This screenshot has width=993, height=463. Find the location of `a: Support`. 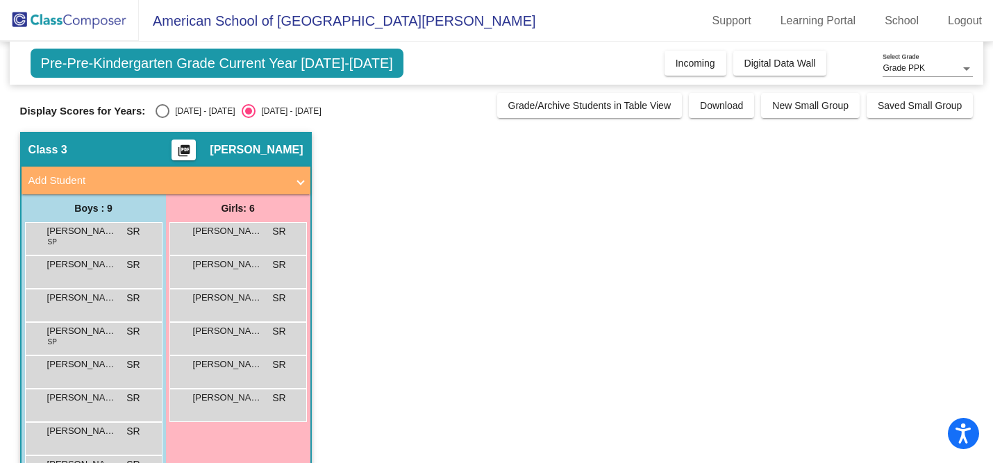

a: Support is located at coordinates (732, 21).